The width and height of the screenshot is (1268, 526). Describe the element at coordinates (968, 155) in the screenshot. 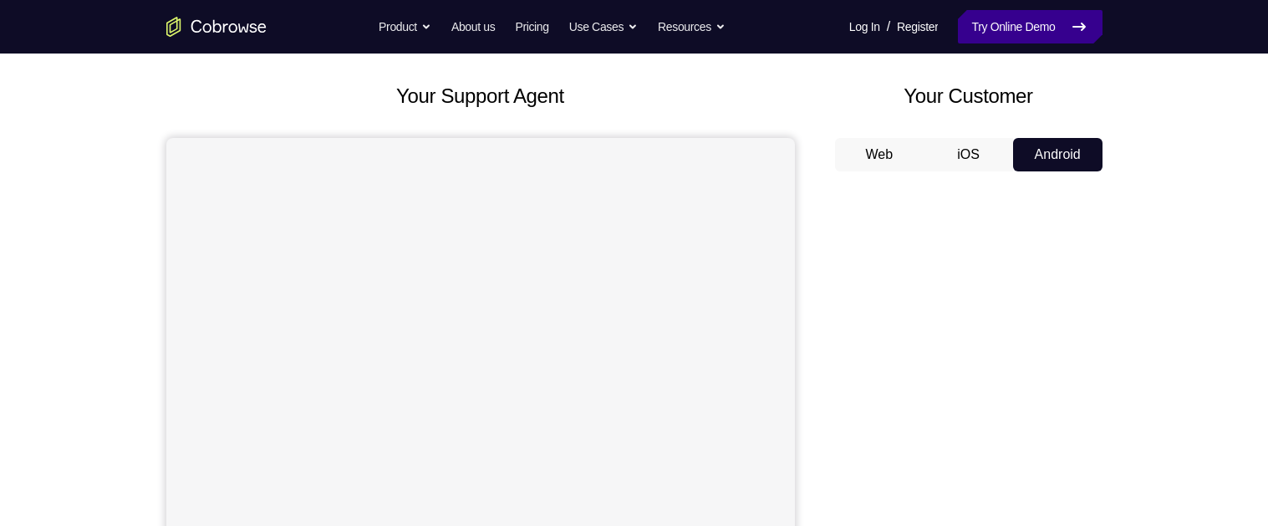

I see `button: iOS` at that location.